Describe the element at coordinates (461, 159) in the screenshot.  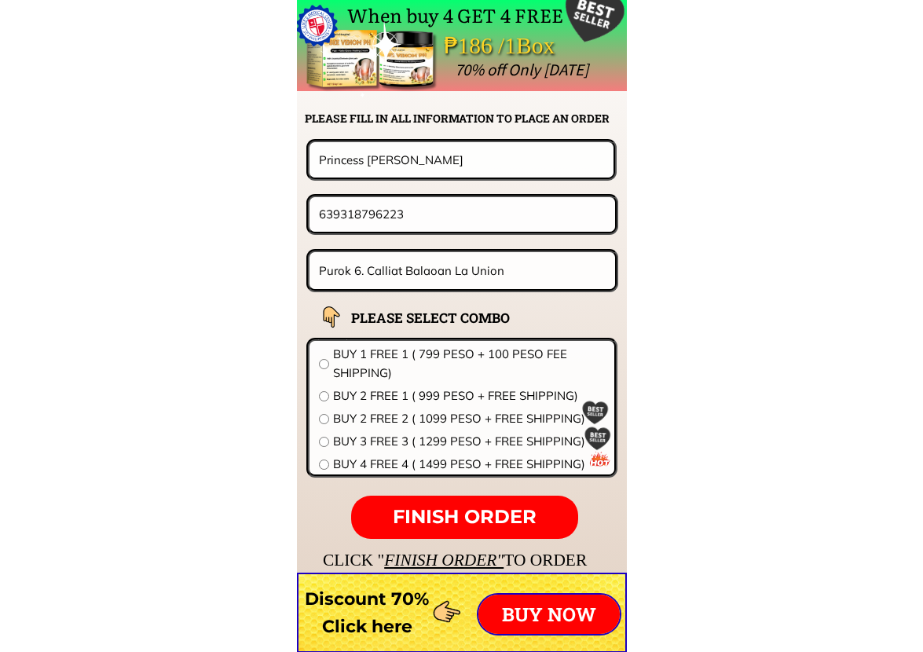
I see `input: Your name` at that location.